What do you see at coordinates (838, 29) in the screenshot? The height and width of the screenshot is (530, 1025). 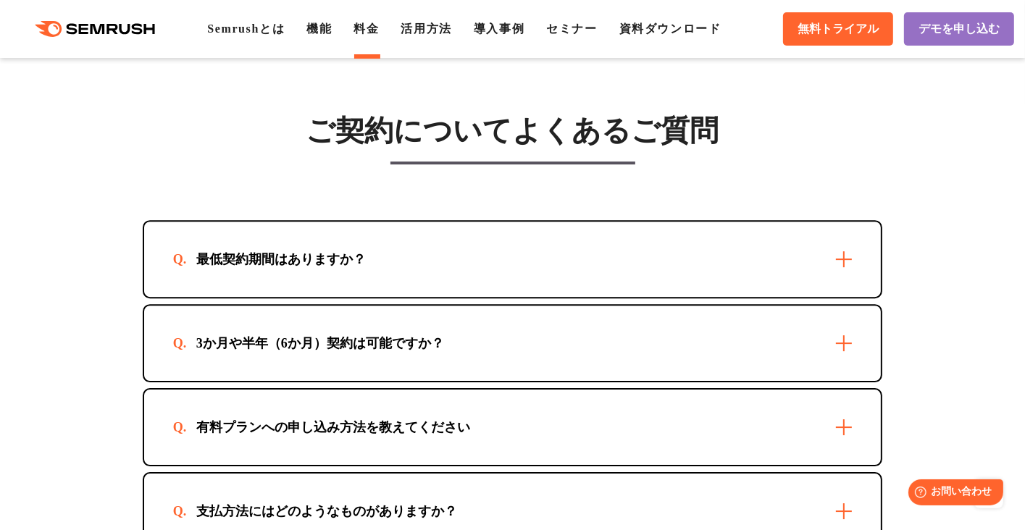 I see `a: 無料トライアル` at bounding box center [838, 29].